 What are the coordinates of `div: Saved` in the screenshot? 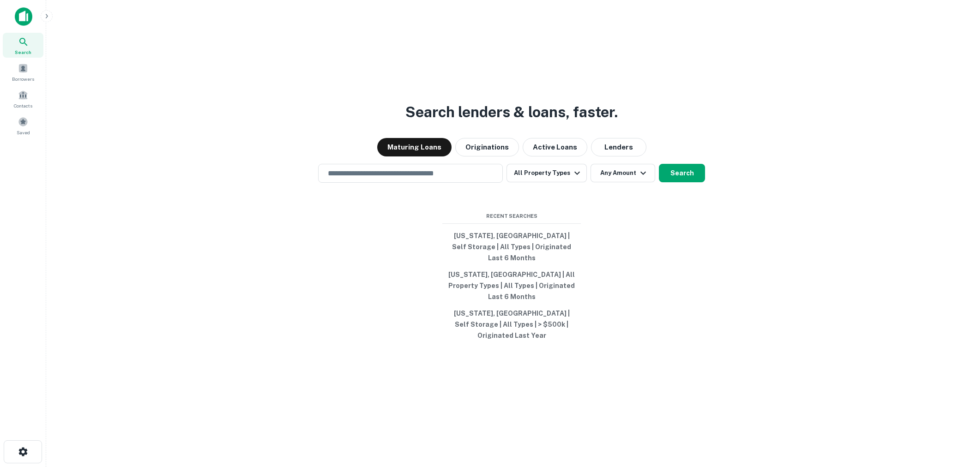 It's located at (23, 126).